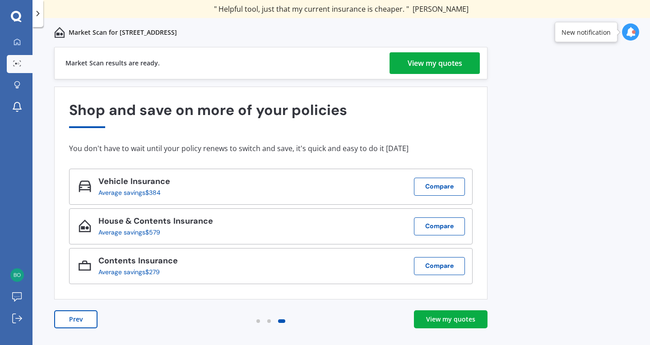 The width and height of the screenshot is (650, 345). Describe the element at coordinates (17, 275) in the screenshot. I see `img: b45e07aa1e58bf60376f02f0d1e08691` at that location.